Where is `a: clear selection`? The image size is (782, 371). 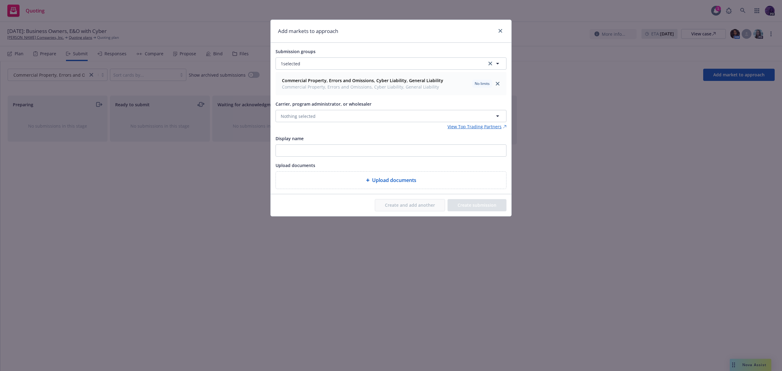 a: clear selection is located at coordinates (491, 64).